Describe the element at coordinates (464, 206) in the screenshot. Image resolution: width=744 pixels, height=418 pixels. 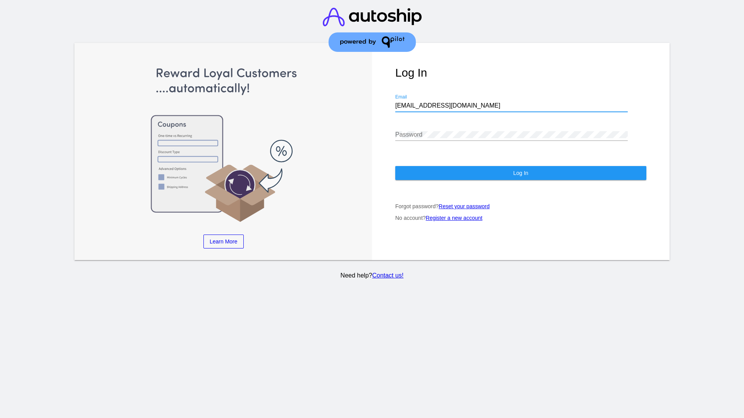
I see `a: Reset your password` at that location.